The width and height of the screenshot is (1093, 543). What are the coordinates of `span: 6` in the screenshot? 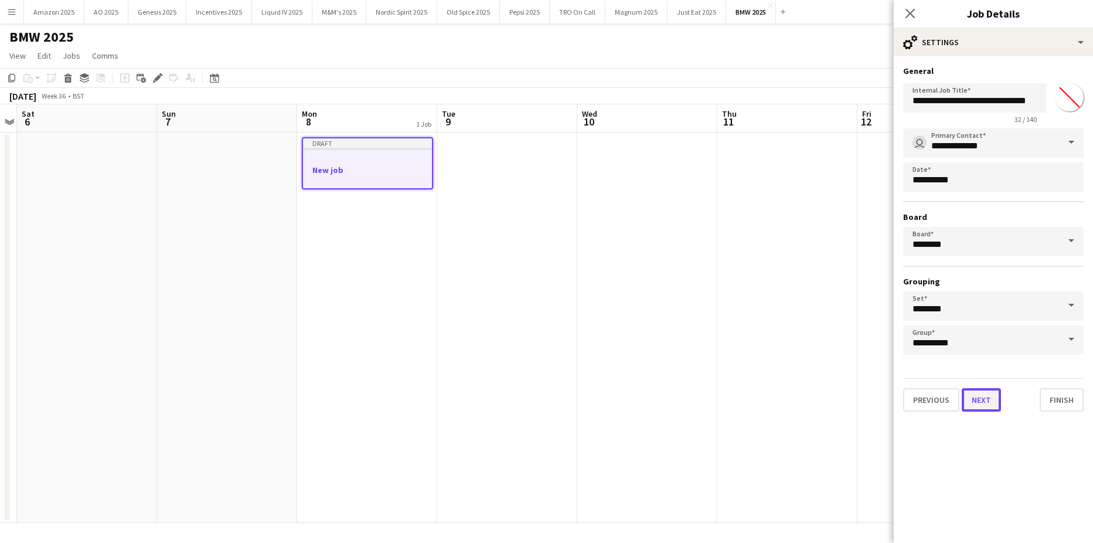 It's located at (27, 121).